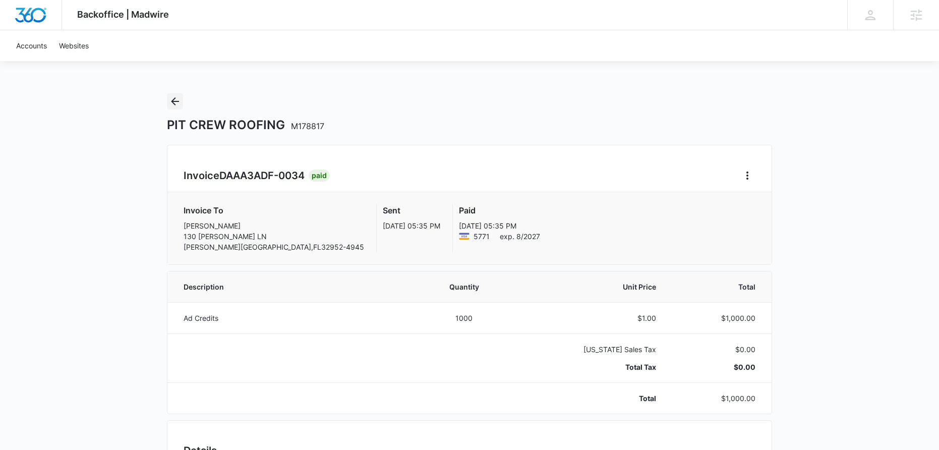 This screenshot has width=939, height=450. Describe the element at coordinates (464, 318) in the screenshot. I see `td: 1000` at that location.